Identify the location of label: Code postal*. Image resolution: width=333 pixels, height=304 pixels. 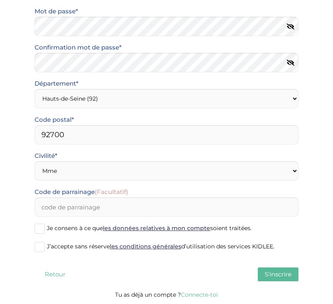
(54, 120).